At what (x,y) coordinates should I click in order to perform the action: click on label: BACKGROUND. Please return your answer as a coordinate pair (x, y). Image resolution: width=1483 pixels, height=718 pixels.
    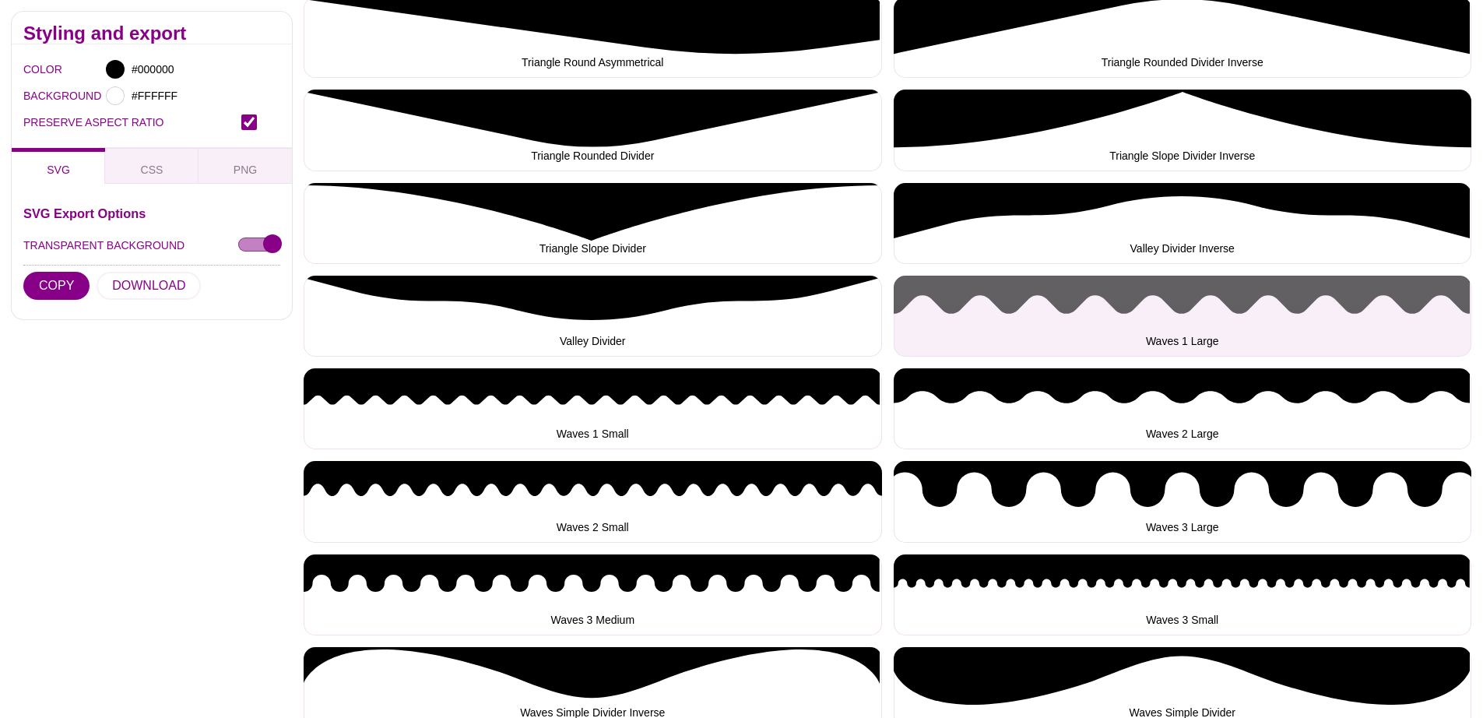
    Looking at the image, I should click on (33, 96).